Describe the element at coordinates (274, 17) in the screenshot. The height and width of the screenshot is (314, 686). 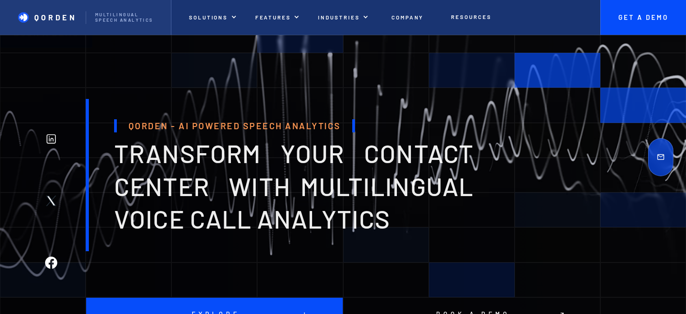
I see `p: features` at that location.